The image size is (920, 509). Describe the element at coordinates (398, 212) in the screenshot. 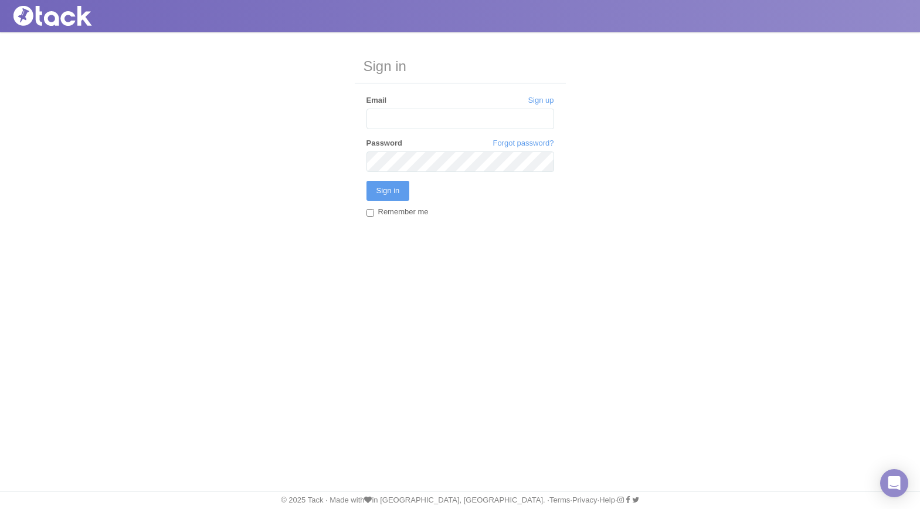

I see `label: Remember me` at that location.